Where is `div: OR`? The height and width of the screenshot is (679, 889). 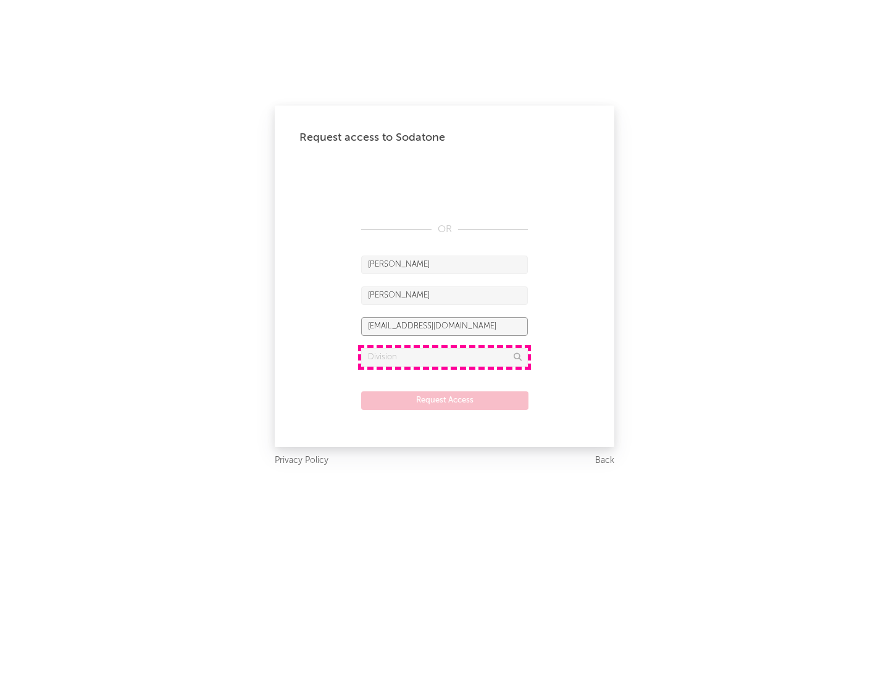
div: OR is located at coordinates (445, 230).